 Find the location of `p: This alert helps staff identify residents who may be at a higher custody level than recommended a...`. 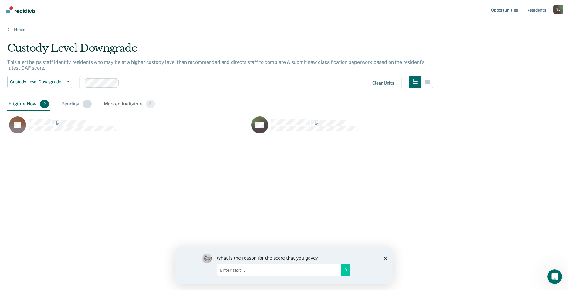

p: This alert helps staff identify residents who may be at a higher custody level than recommended a... is located at coordinates (216, 65).